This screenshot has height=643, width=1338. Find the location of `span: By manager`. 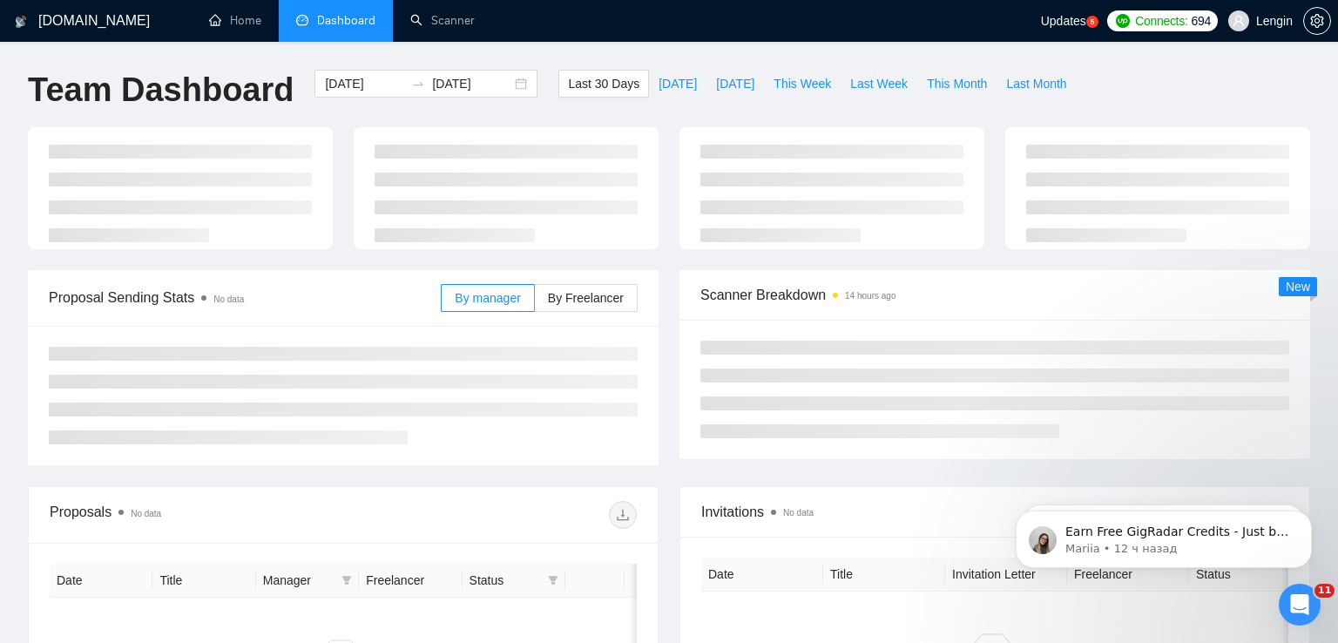

span: By manager is located at coordinates (487, 298).